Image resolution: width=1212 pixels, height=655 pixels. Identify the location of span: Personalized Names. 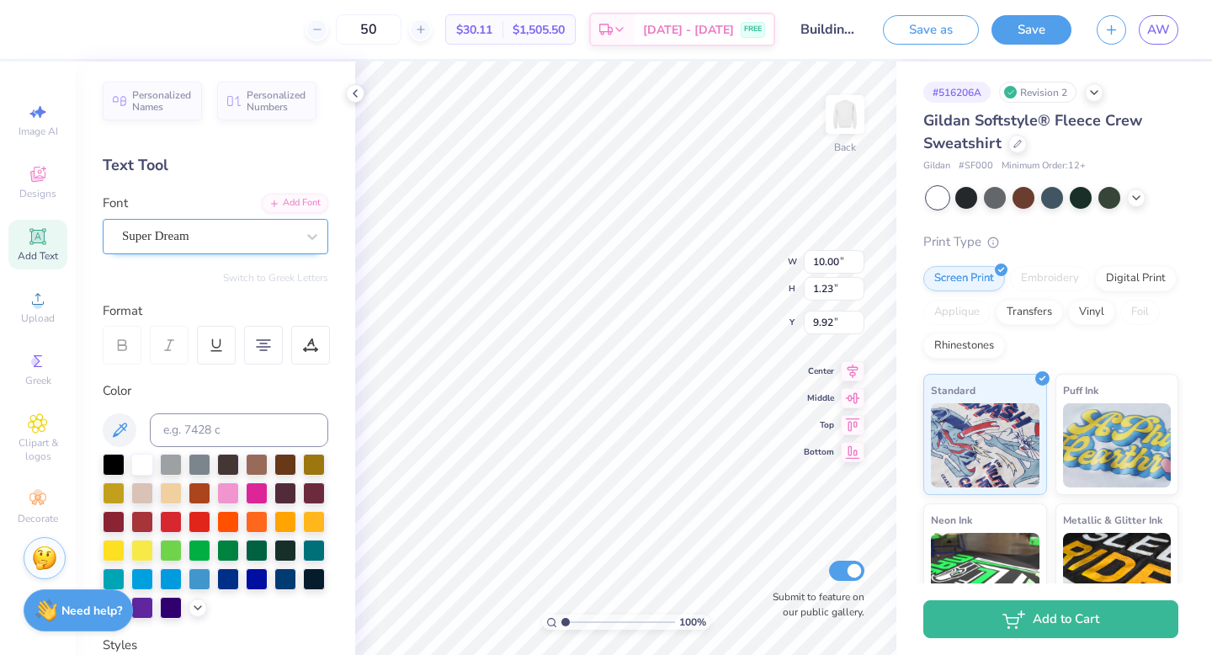
(162, 101).